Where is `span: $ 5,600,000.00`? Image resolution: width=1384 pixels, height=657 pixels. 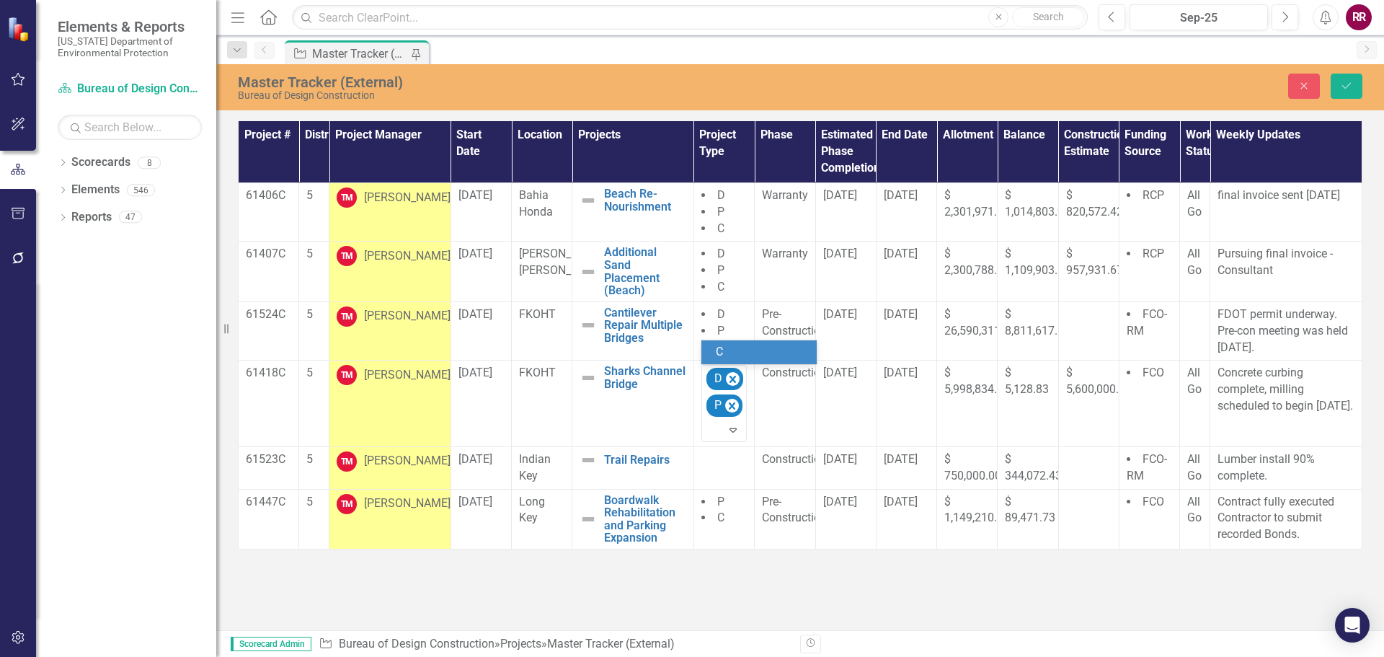 span: $ 5,600,000.00 is located at coordinates (1099, 381).